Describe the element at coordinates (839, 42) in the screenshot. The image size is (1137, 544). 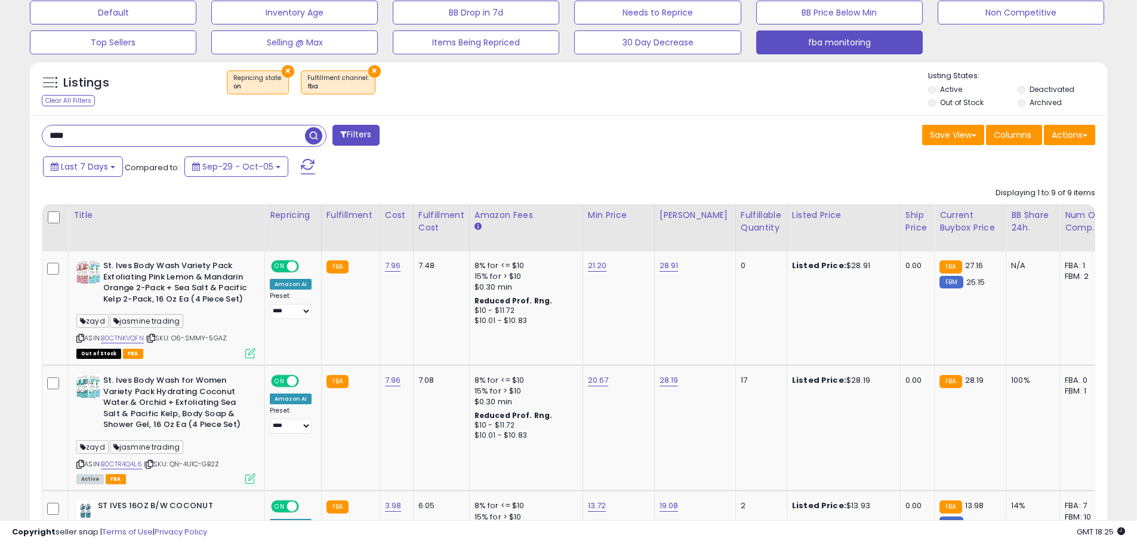
I see `button: fba monitoring` at that location.